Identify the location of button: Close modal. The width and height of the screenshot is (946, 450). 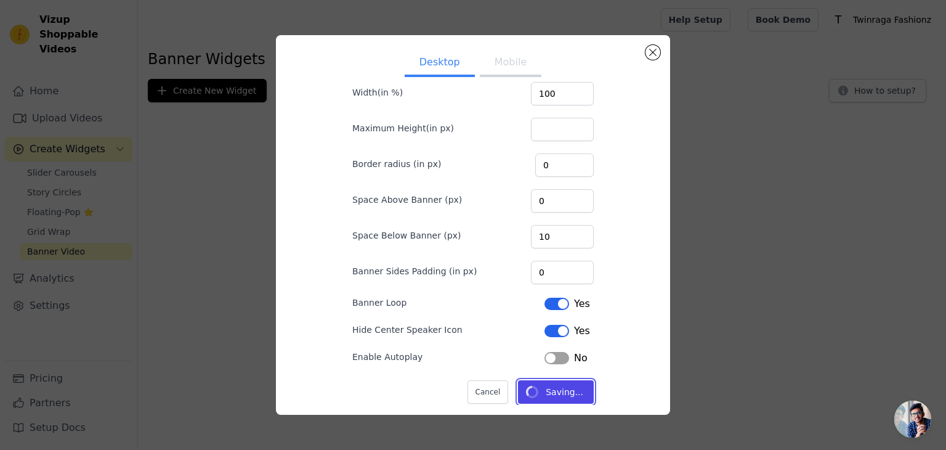
(653, 52).